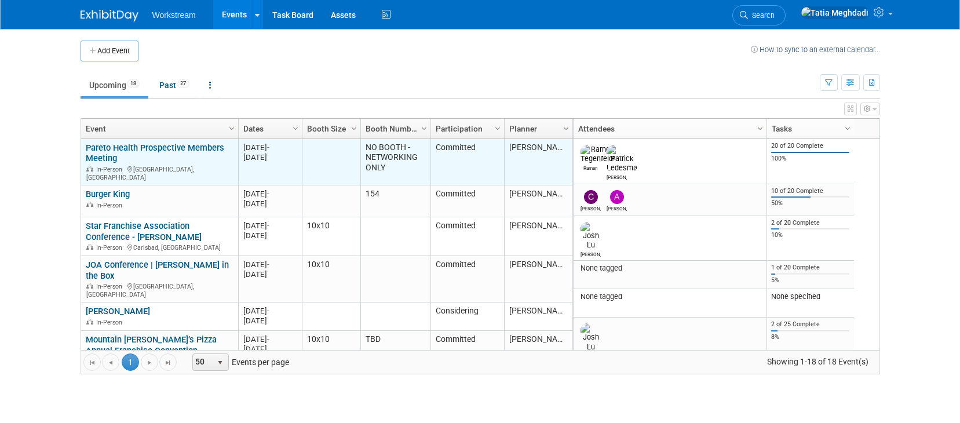 The height and width of the screenshot is (423, 960). I want to click on span: Events per page, so click(239, 362).